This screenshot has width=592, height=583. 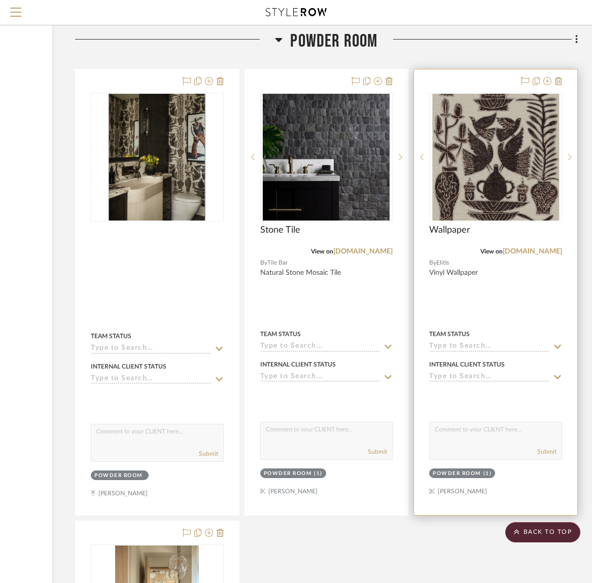 I want to click on span: Powder Room, so click(x=334, y=41).